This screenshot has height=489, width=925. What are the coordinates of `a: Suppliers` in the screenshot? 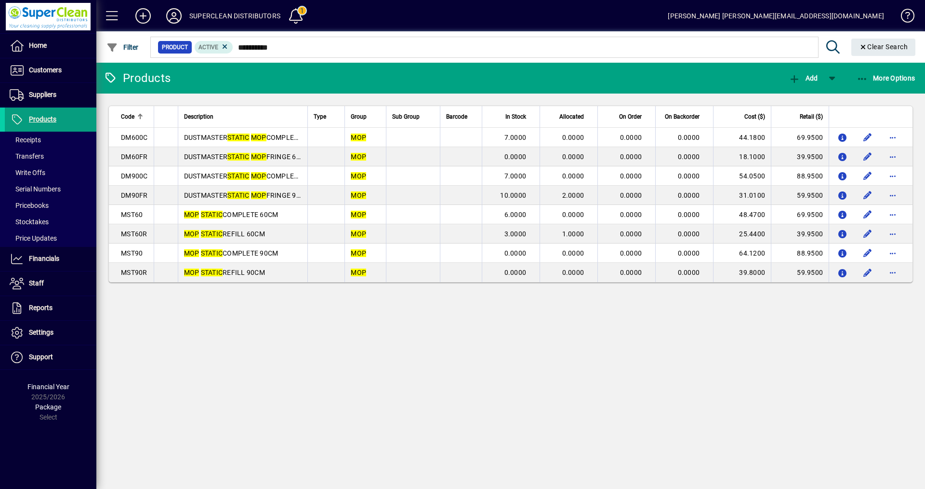 It's located at (51, 95).